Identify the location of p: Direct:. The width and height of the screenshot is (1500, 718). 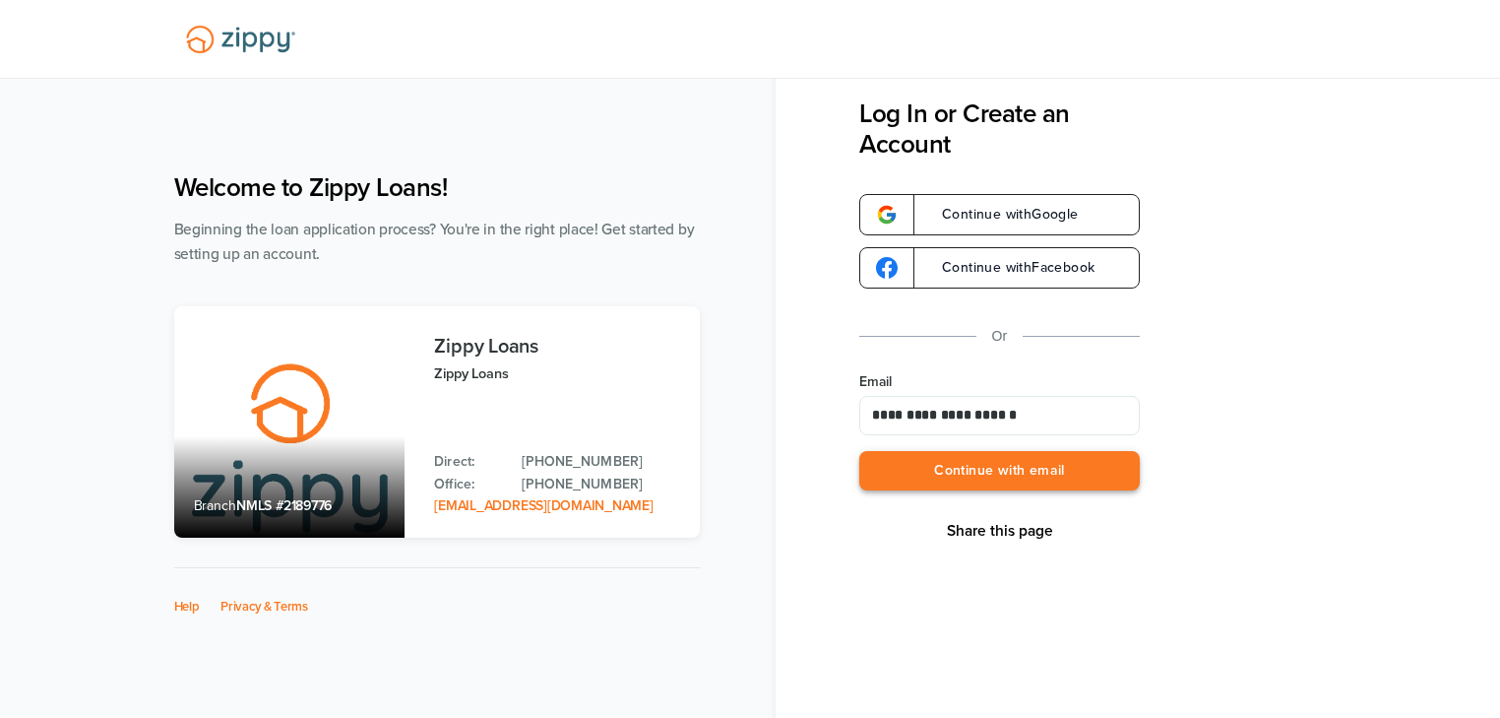
(468, 462).